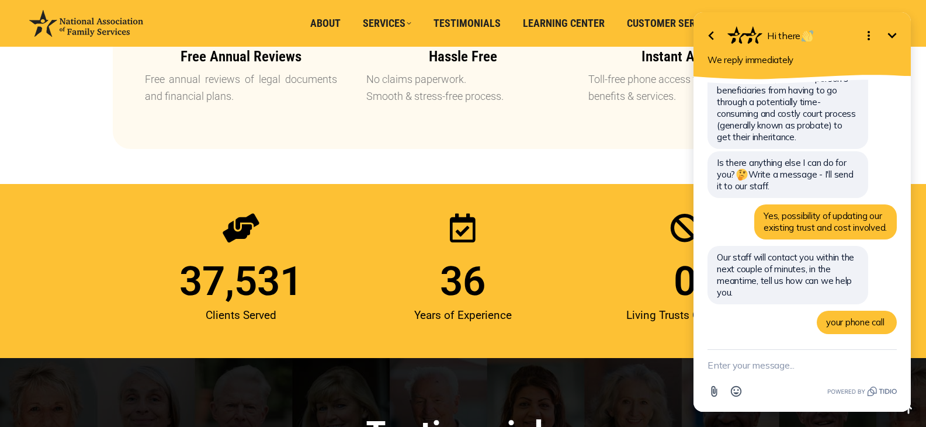 The image size is (926, 427). What do you see at coordinates (671, 23) in the screenshot?
I see `span: Customer Service` at bounding box center [671, 23].